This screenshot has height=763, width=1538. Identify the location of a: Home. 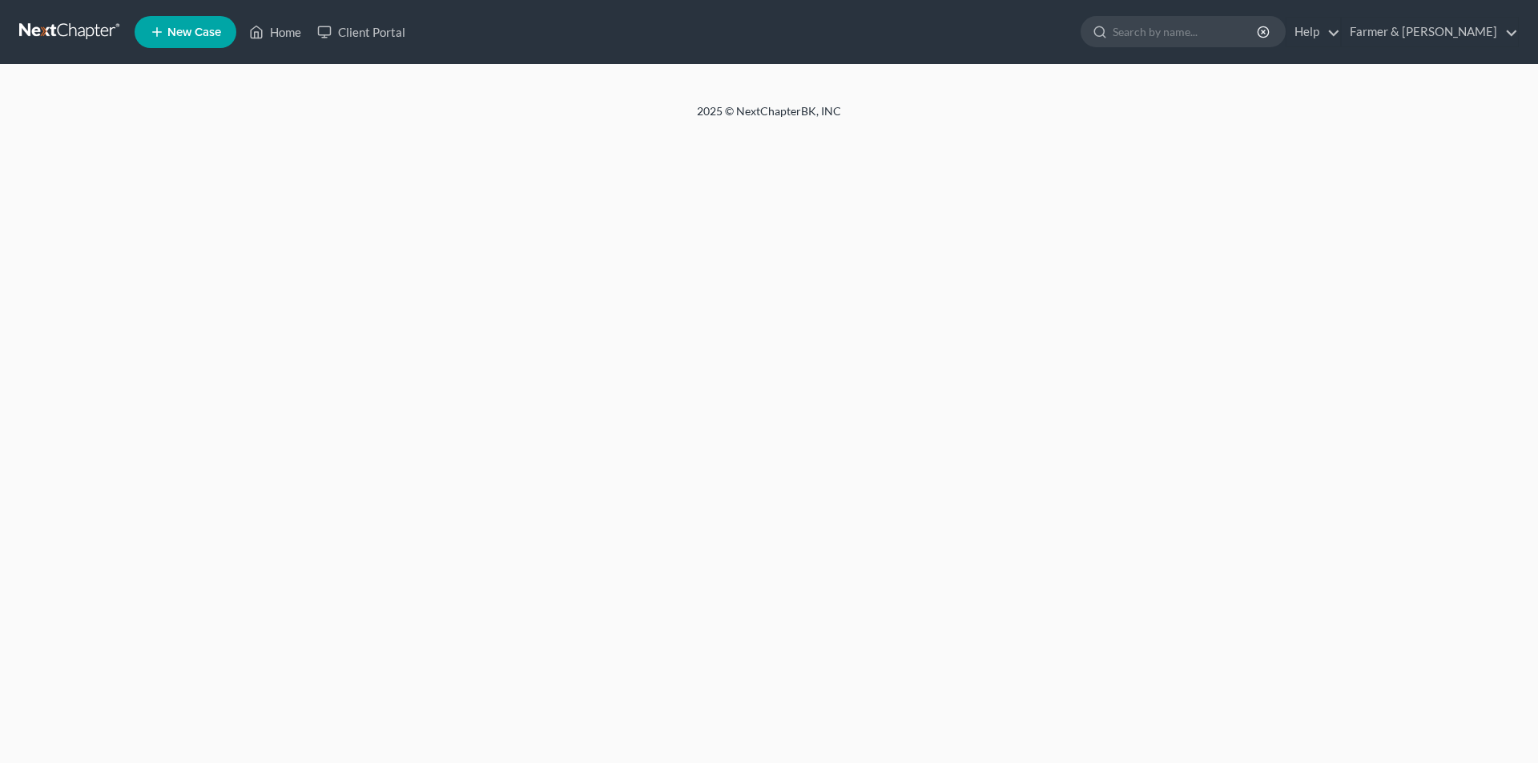
(275, 32).